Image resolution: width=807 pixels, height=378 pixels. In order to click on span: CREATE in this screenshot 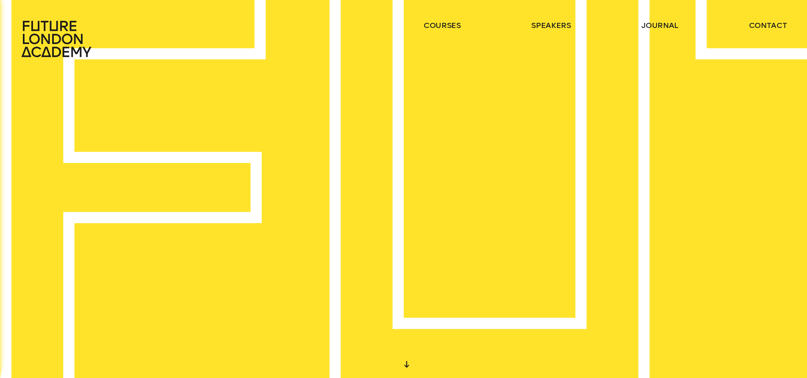, I will do `click(182, 196)`.